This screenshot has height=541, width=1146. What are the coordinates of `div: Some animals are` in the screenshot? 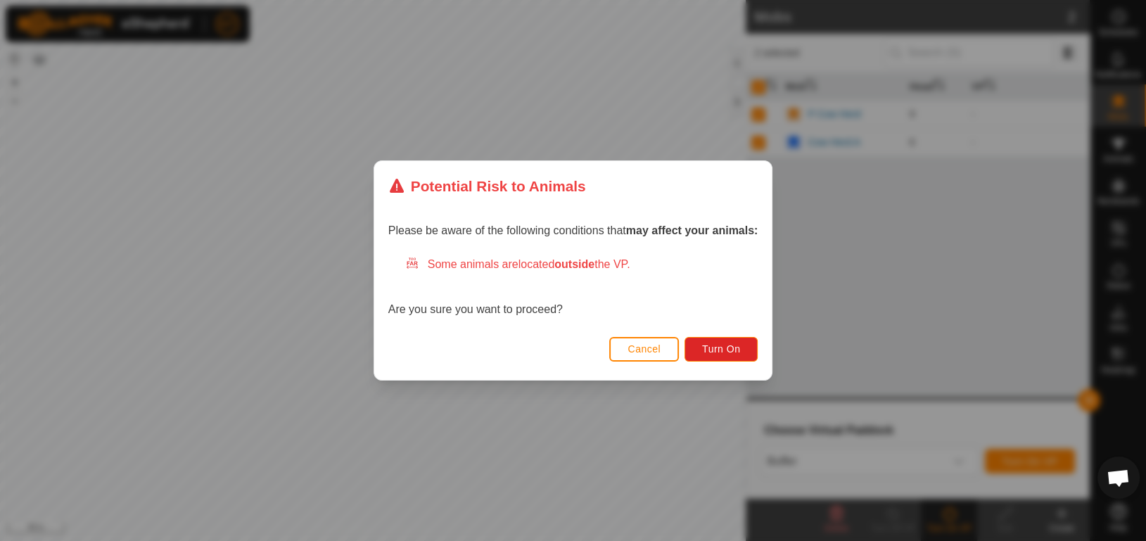 It's located at (582, 265).